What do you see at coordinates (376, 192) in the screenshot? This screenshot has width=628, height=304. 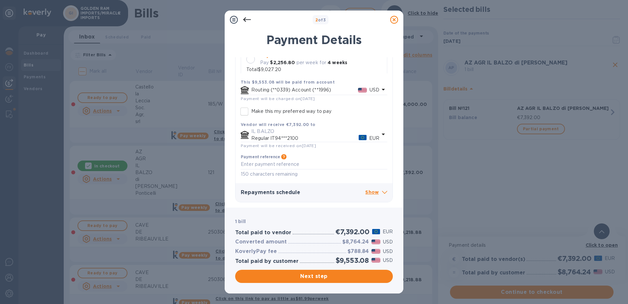 I see `p: Show` at bounding box center [376, 192].